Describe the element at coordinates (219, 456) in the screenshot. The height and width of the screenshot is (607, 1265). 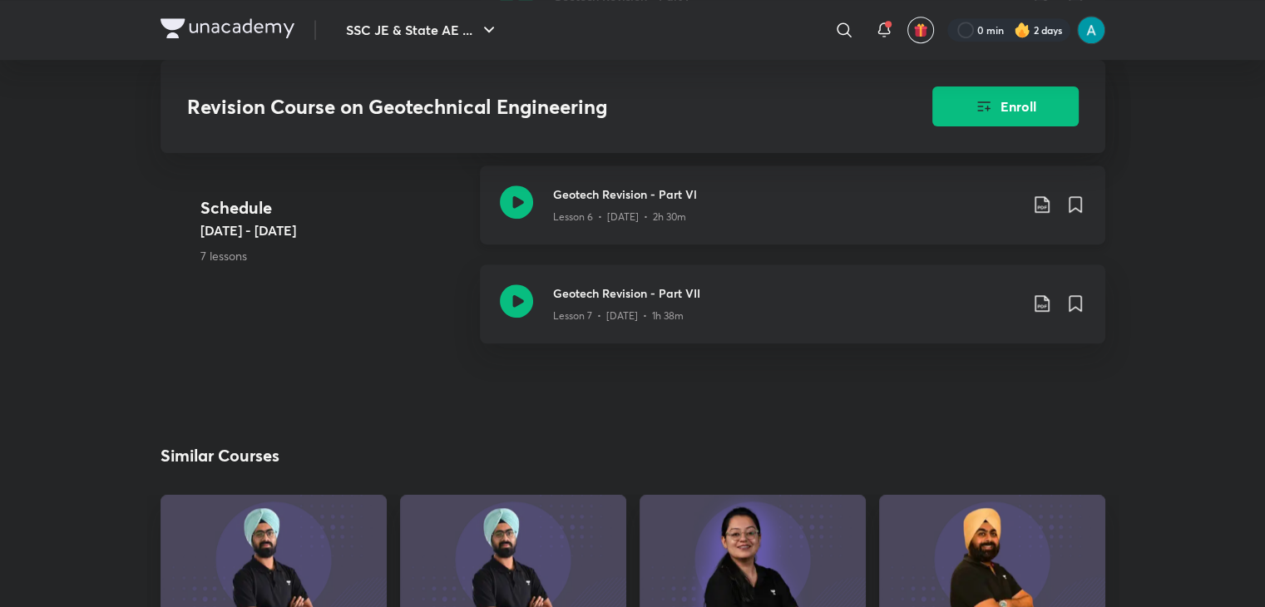
I see `h2: Similar Courses` at that location.